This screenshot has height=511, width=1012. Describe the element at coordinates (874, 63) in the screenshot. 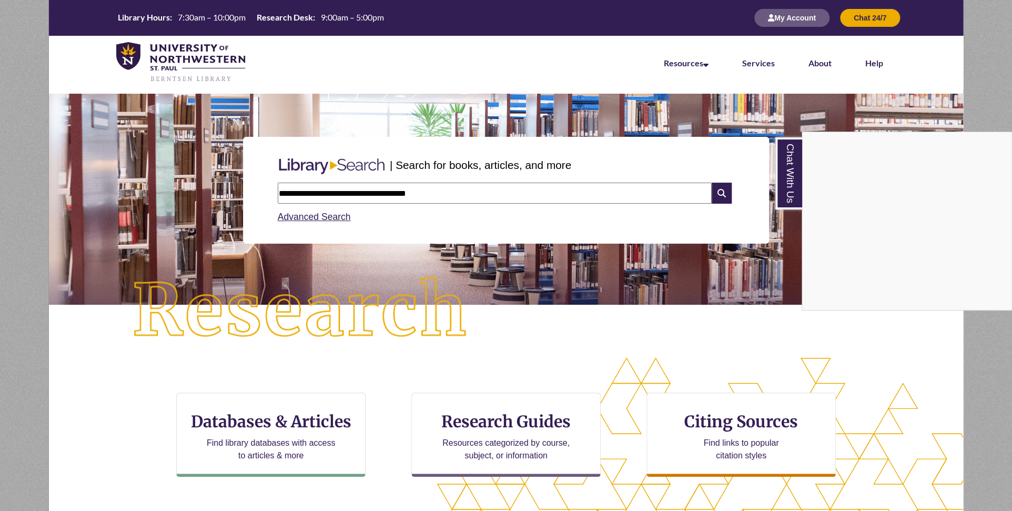

I see `a: Help` at that location.